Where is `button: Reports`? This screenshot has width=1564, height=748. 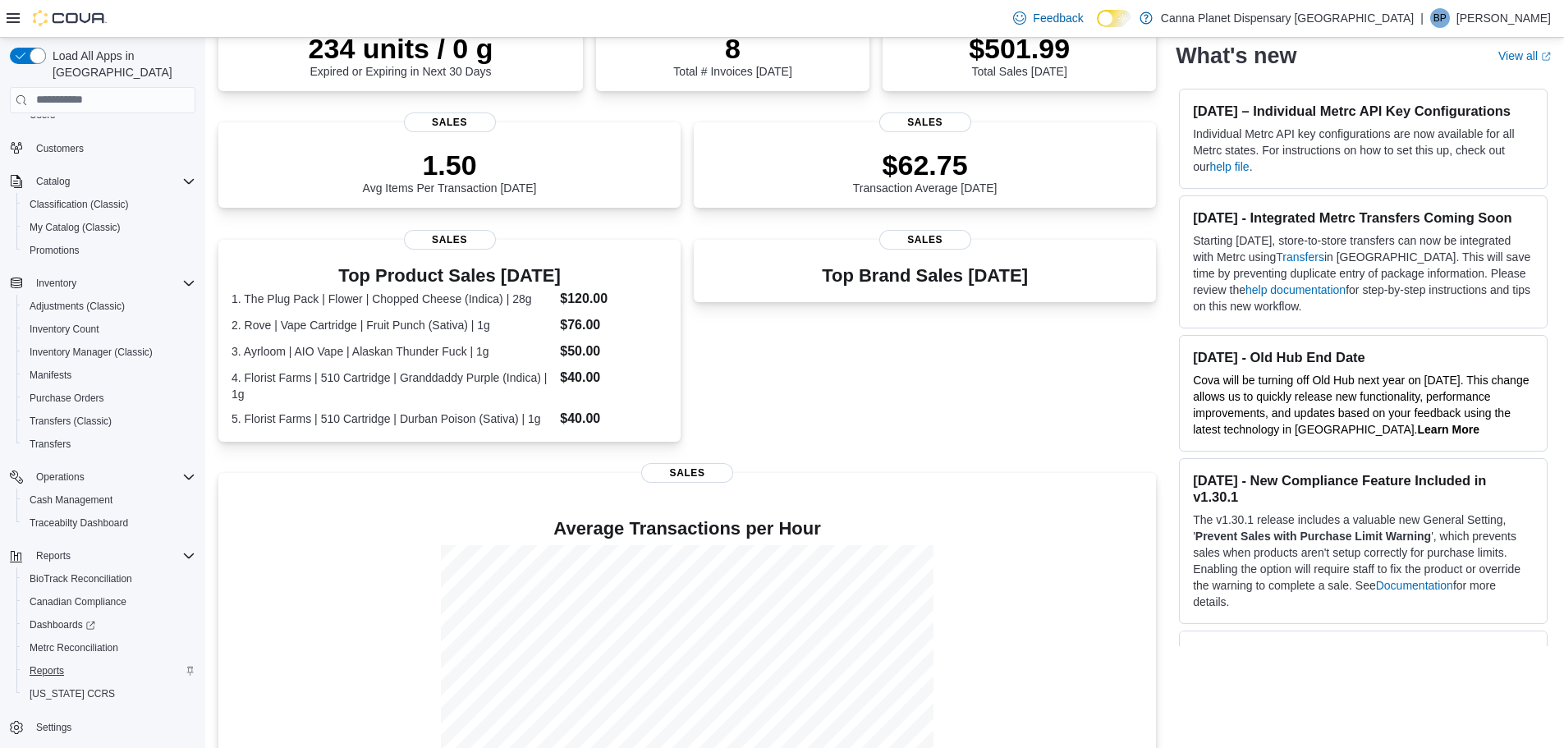
button: Reports is located at coordinates (53, 556).